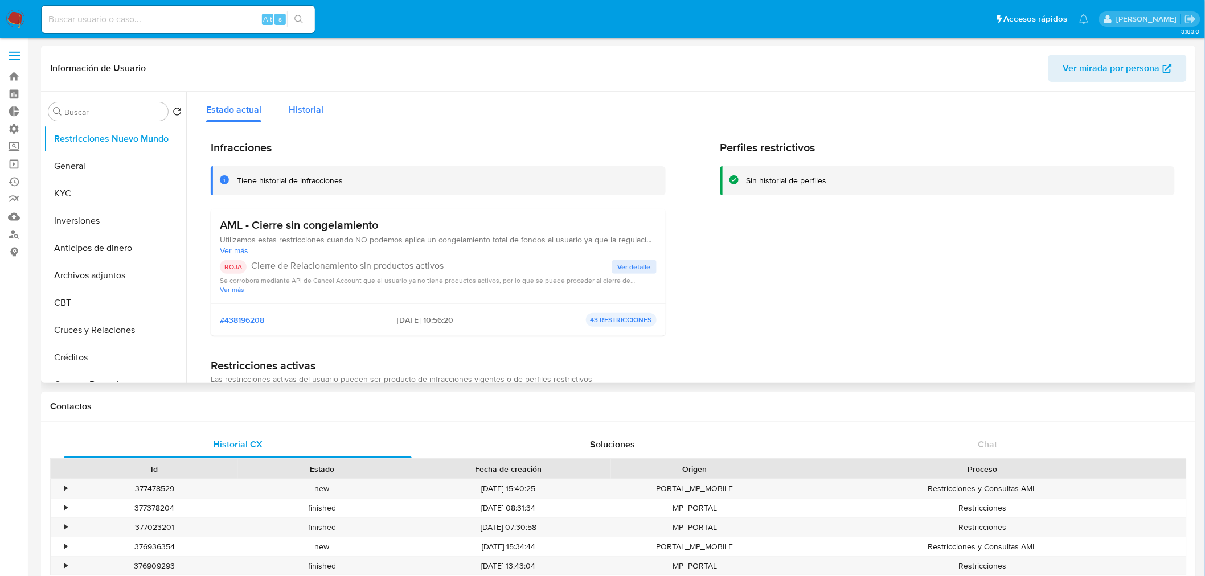 This screenshot has height=576, width=1205. I want to click on div: Estado, so click(322, 469).